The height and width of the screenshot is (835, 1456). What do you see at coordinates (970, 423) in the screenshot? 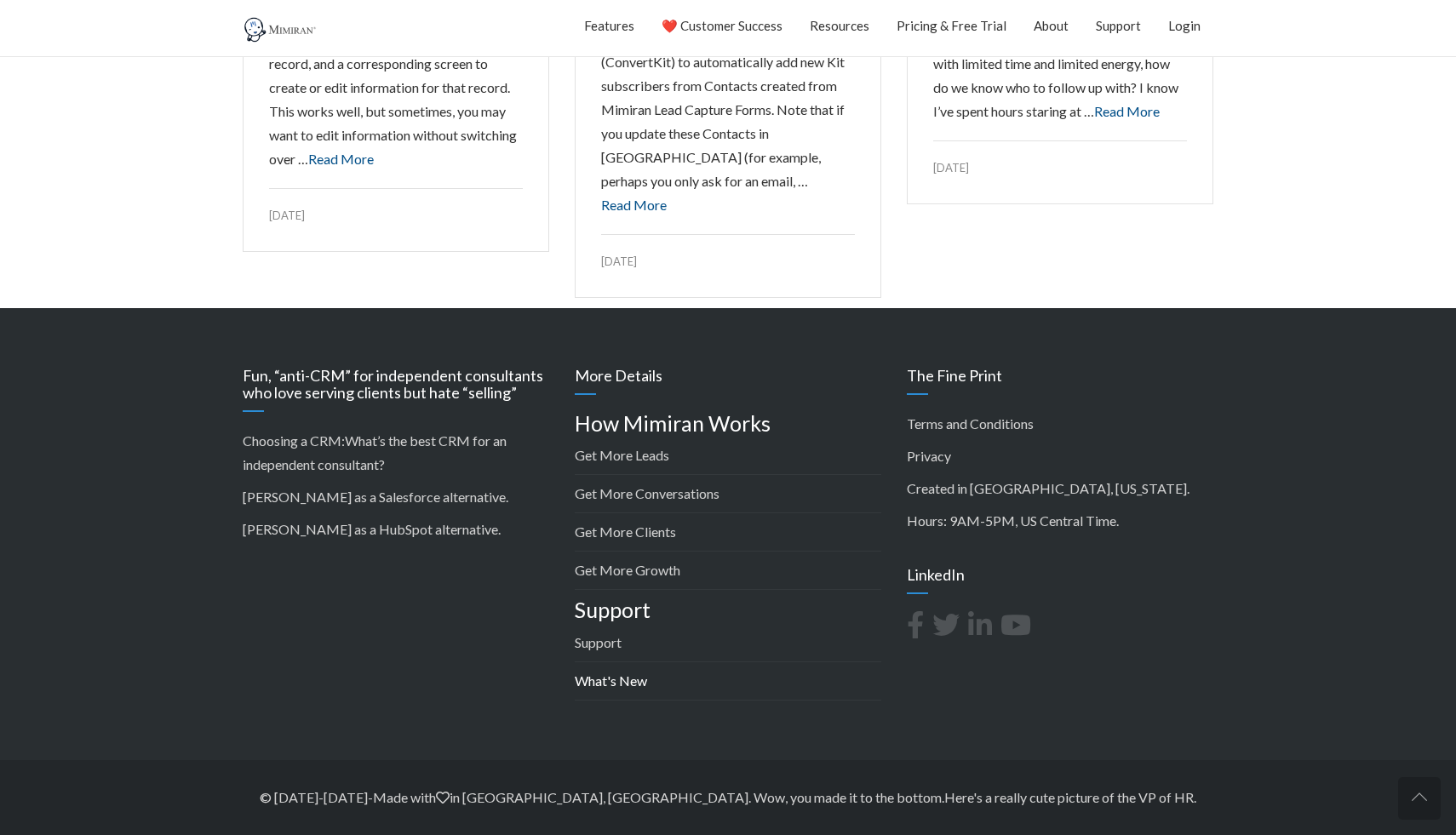
I see `a: Terms and Conditions` at bounding box center [970, 423].